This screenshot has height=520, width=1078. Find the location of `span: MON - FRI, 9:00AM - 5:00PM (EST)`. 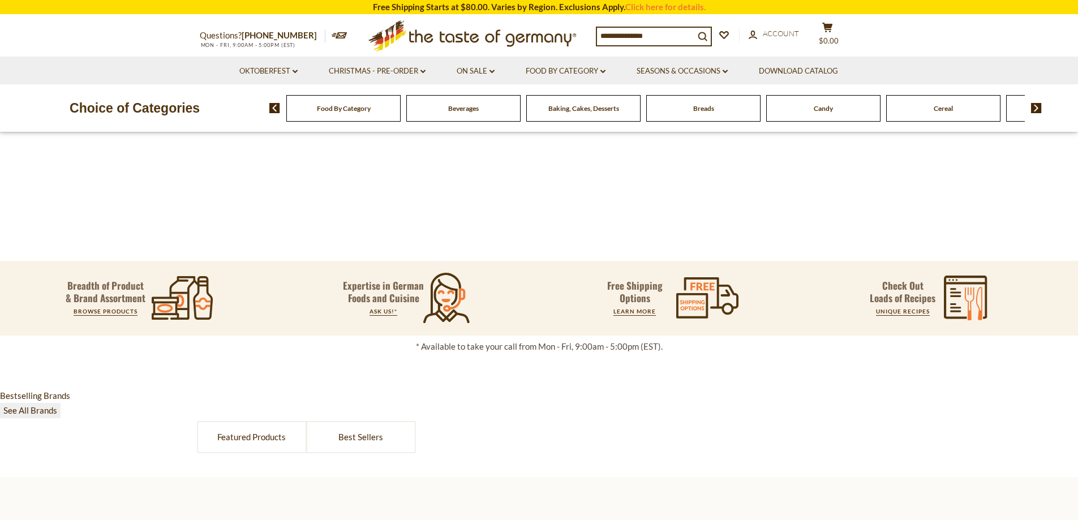

span: MON - FRI, 9:00AM - 5:00PM (EST) is located at coordinates (248, 45).